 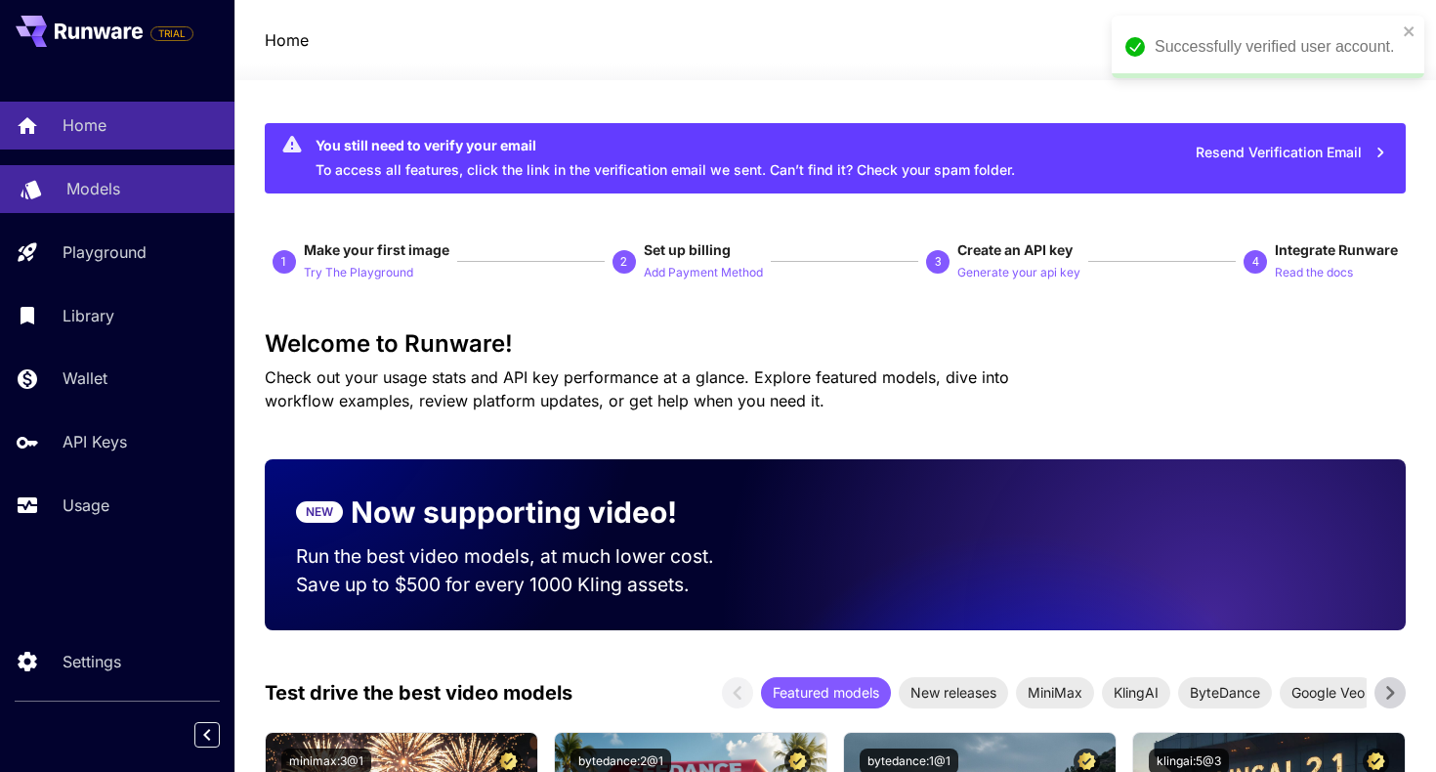 I want to click on p: Settings, so click(x=92, y=661).